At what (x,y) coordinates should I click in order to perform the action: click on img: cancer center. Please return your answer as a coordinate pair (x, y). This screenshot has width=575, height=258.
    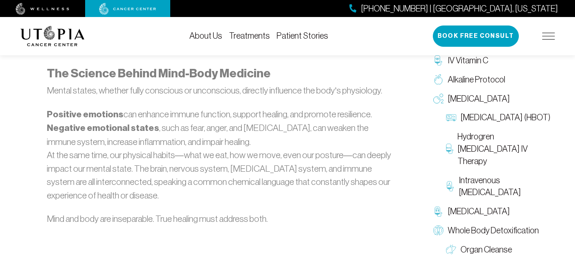
    Looking at the image, I should click on (128, 9).